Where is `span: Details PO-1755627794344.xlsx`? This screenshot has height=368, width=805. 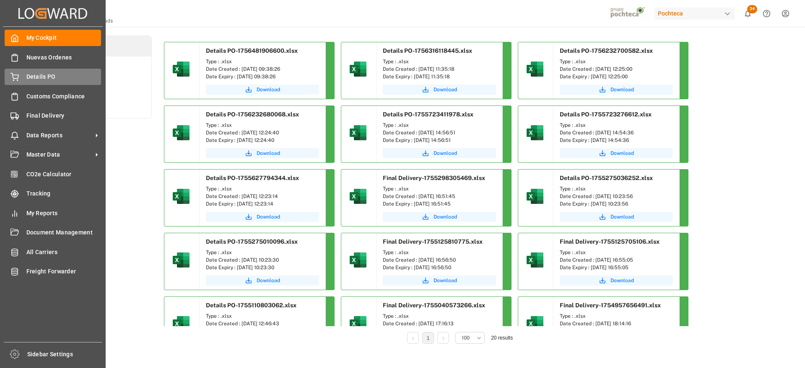 span: Details PO-1755627794344.xlsx is located at coordinates (252, 178).